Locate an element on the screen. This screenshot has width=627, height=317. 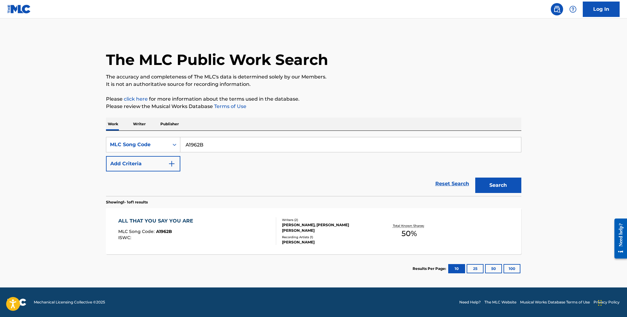
span: 50 % is located at coordinates (409, 233).